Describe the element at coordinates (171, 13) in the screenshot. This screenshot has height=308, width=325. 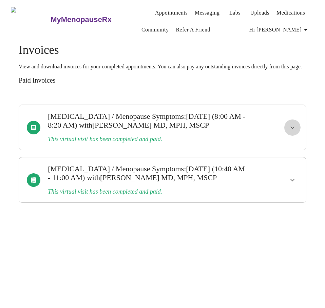
I see `a: Appointments` at that location.